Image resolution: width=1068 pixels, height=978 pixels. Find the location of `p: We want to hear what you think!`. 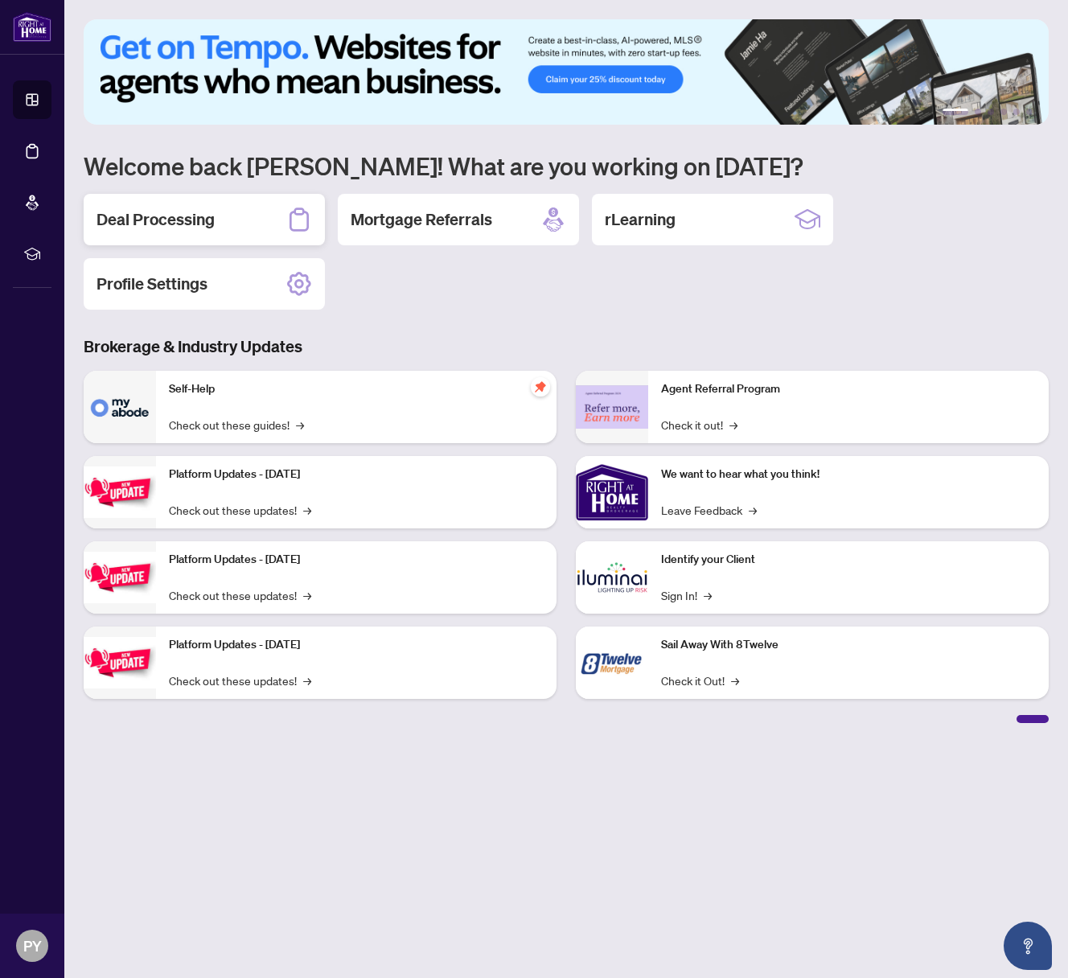

p: We want to hear what you think! is located at coordinates (848, 474).